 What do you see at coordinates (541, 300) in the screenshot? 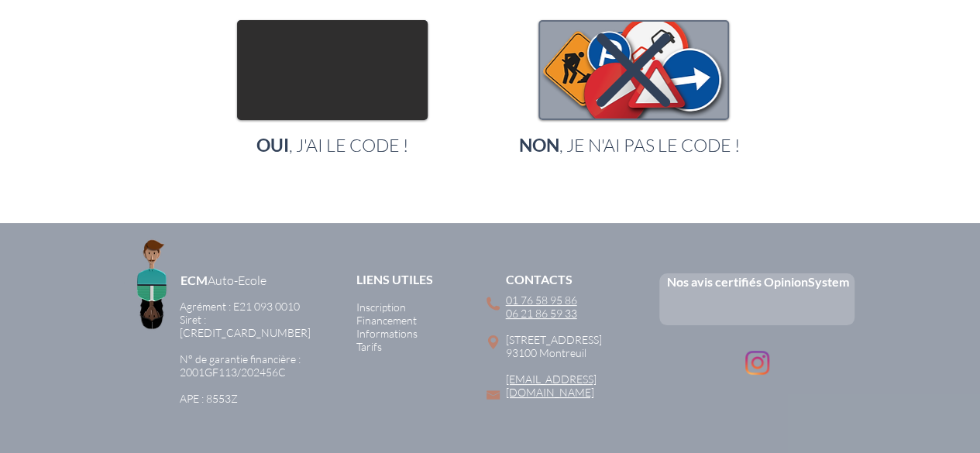
I see `a: 01 76 58 95 86` at bounding box center [541, 300].